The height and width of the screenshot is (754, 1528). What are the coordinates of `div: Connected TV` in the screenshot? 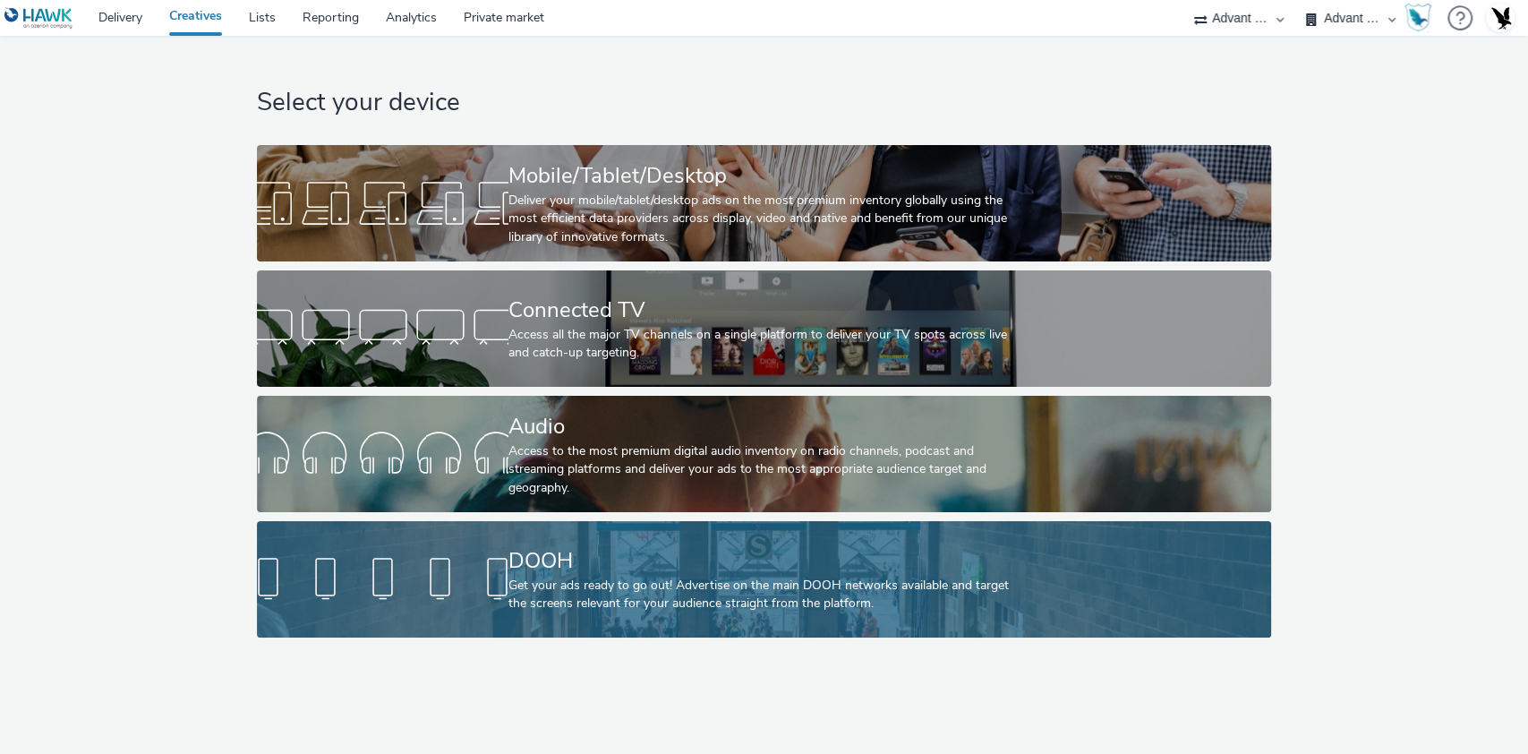 It's located at (760, 310).